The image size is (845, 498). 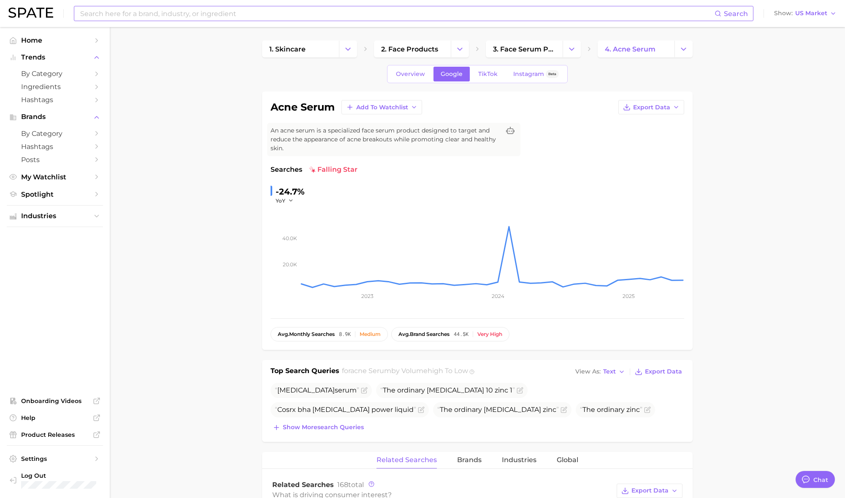 What do you see at coordinates (488, 74) in the screenshot?
I see `span: TikTok` at bounding box center [488, 74].